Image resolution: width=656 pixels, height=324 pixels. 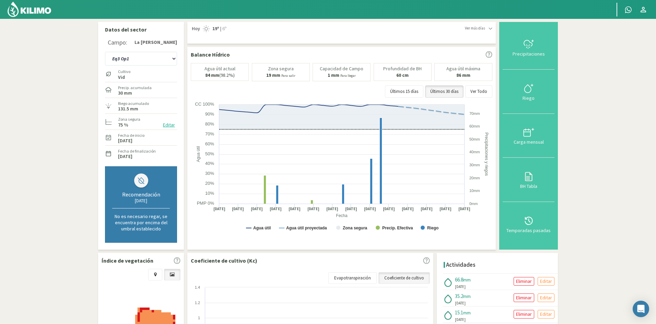 I want to click on b: 1 mm, so click(x=333, y=75).